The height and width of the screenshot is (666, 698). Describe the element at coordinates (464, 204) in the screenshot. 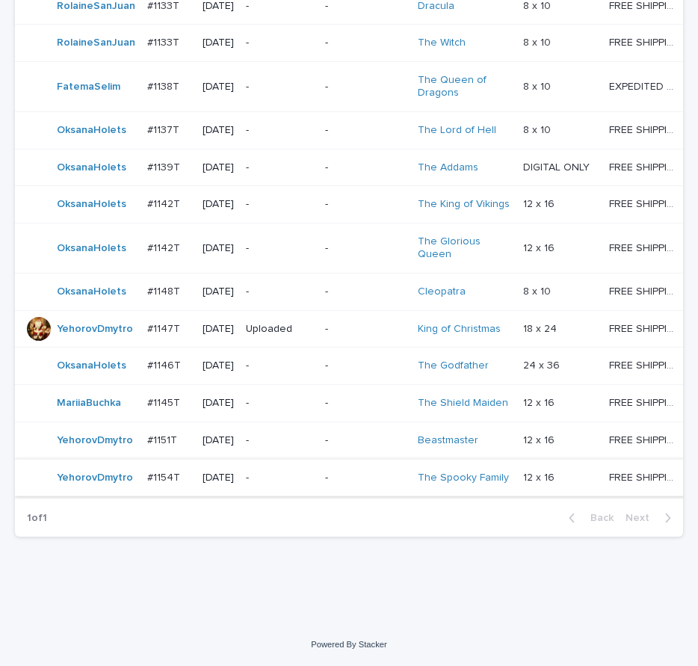

I see `a: The King of Vikings` at that location.